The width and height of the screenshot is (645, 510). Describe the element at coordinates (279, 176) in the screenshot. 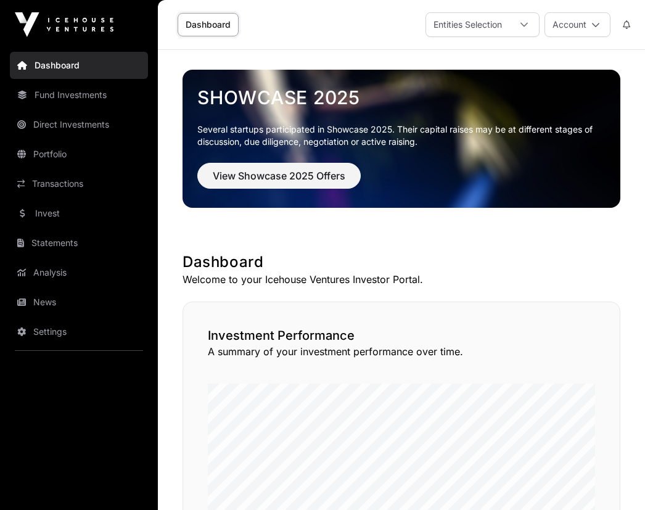

I see `button: View Showcase 2025 Offers` at that location.